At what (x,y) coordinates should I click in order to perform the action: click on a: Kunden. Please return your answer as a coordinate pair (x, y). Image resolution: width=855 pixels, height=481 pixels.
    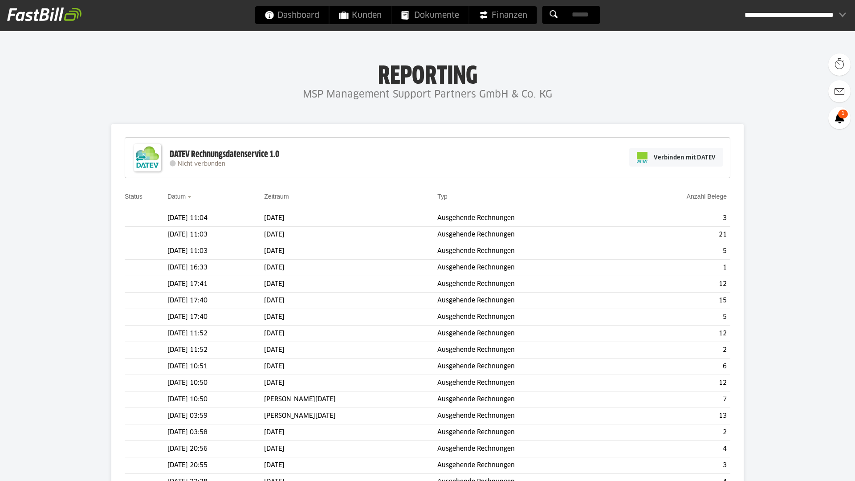
    Looking at the image, I should click on (360, 15).